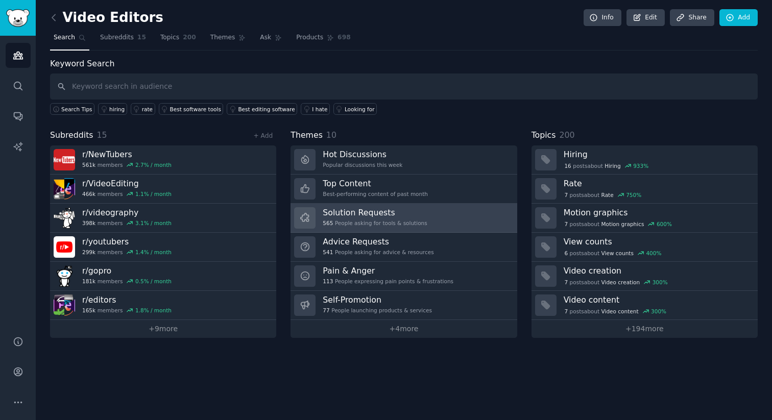 The image size is (772, 420). What do you see at coordinates (69, 40) in the screenshot?
I see `a: Search` at bounding box center [69, 40].